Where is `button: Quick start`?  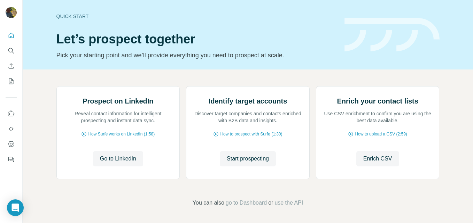
button: Quick start is located at coordinates (11, 35).